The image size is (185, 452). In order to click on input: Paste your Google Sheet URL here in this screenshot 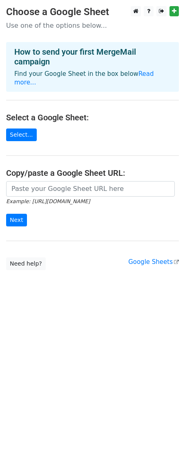, I will do `click(90, 189)`.